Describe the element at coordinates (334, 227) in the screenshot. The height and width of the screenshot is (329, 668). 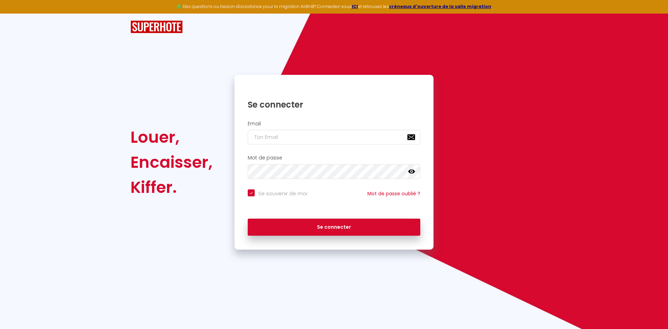
I see `button: Se connecter` at that location.